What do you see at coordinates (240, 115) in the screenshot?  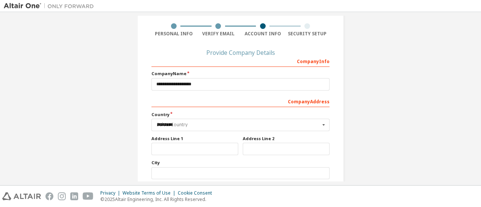 I see `label: Country` at bounding box center [240, 115].